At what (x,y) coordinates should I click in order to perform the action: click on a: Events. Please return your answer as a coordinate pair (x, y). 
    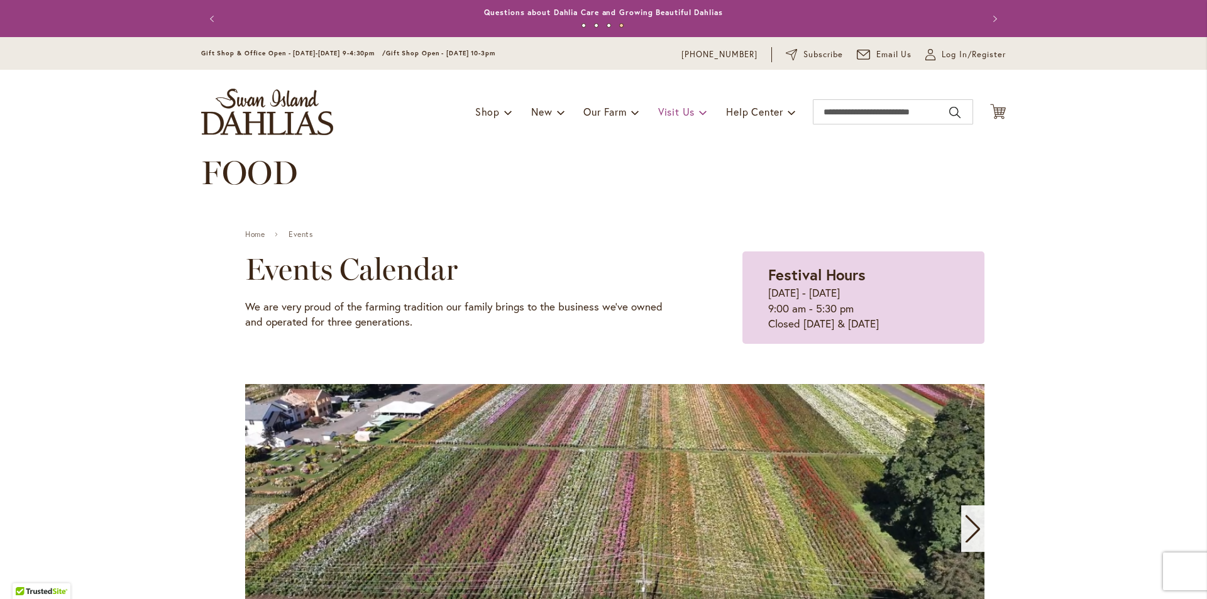
    Looking at the image, I should click on (301, 235).